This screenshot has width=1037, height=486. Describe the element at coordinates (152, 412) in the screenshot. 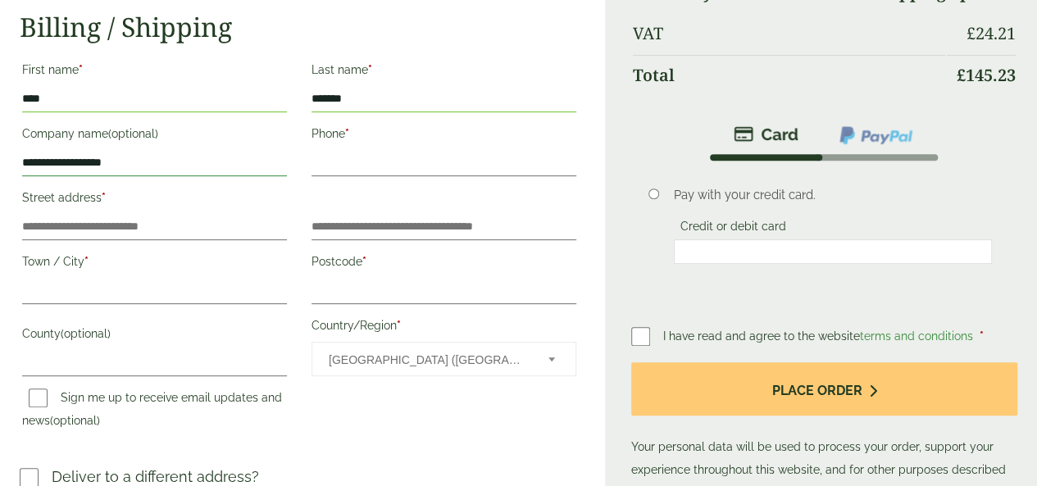

I see `label: Sign me up to receive email updates and news` at that location.